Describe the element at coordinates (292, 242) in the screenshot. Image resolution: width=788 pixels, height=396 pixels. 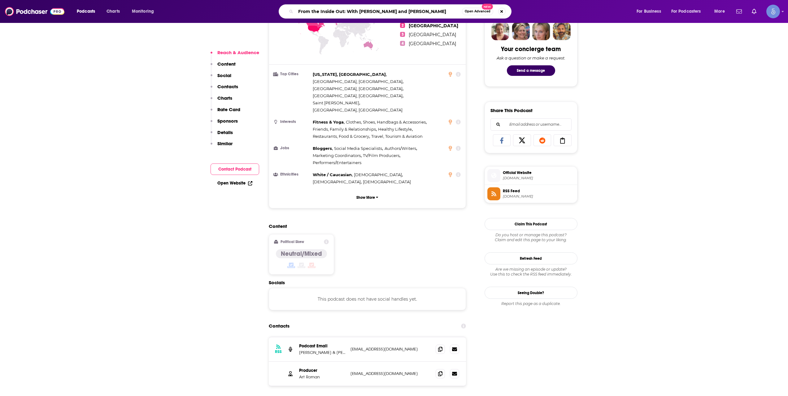
I see `h2: Political Skew` at that location.